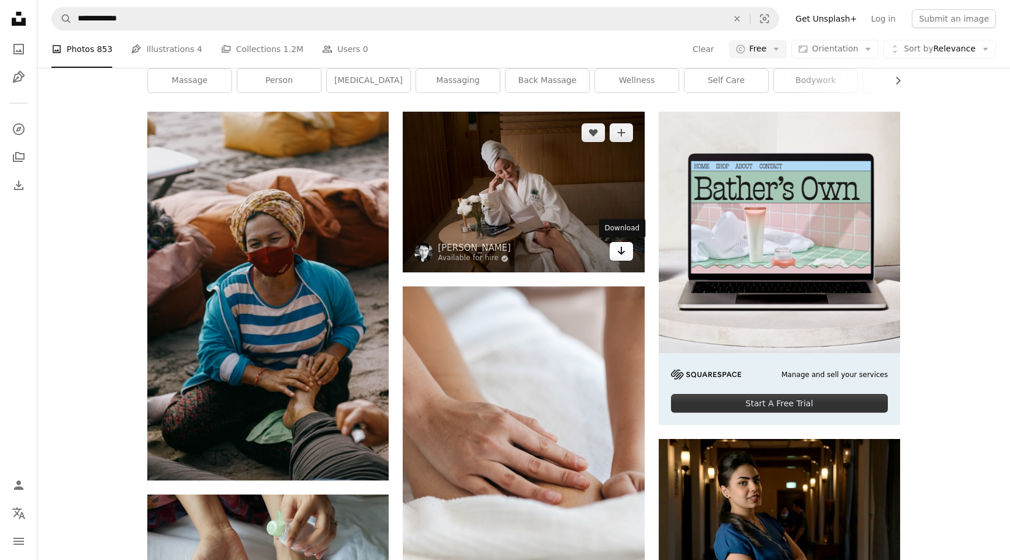 The height and width of the screenshot is (560, 1010). I want to click on button: Sort byRelevance, so click(939, 49).